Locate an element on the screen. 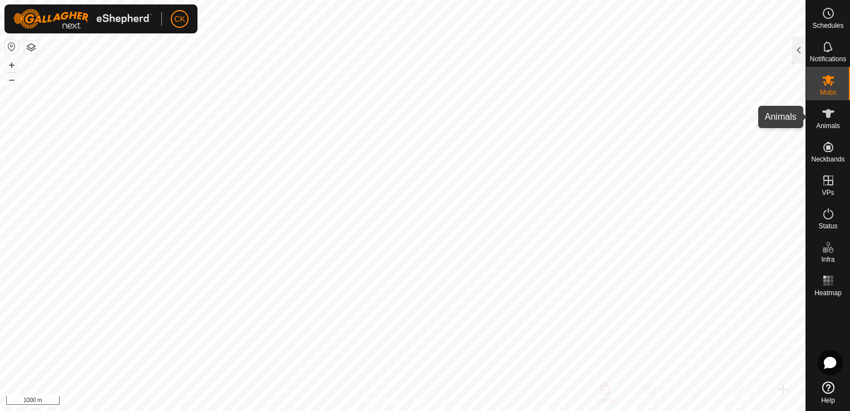 This screenshot has width=850, height=411. img: Gallagher Logo is located at coordinates (83, 19).